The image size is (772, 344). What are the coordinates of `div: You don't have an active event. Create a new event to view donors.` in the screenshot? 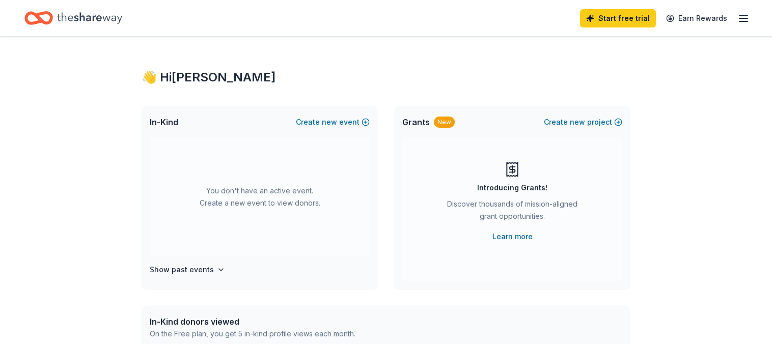 It's located at (260, 197).